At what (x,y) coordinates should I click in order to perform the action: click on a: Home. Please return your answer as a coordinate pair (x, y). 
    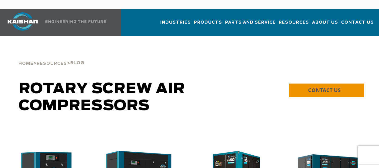
    Looking at the image, I should click on (26, 63).